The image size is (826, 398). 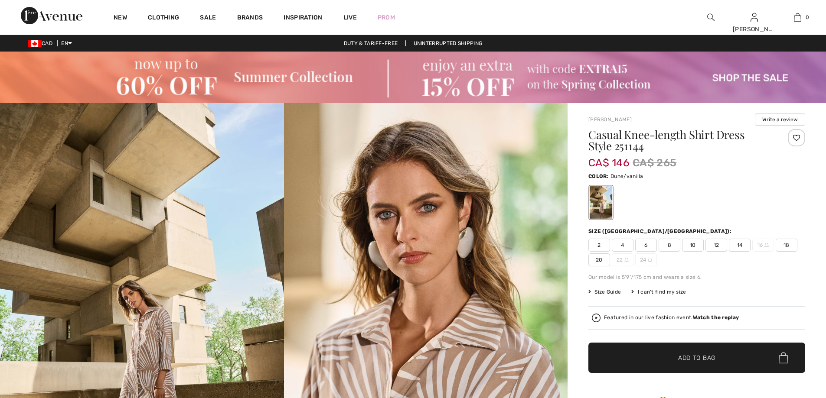 I want to click on span: 2, so click(x=599, y=245).